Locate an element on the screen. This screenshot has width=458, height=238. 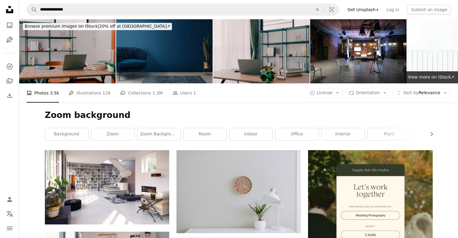
button: Visual search is located at coordinates (332, 10).